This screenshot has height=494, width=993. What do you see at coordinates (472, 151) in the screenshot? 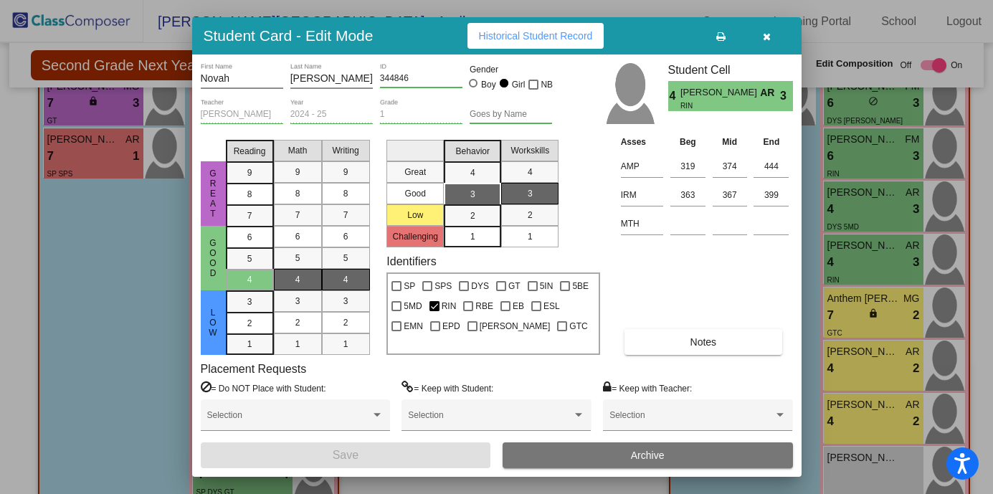
I see `span: Behavior` at bounding box center [472, 151].